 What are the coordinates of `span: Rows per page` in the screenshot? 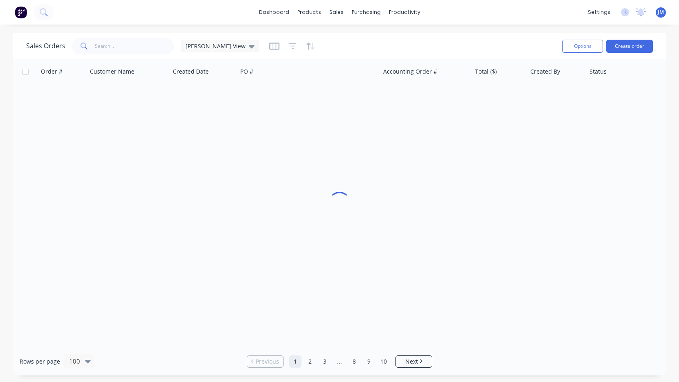 It's located at (40, 361).